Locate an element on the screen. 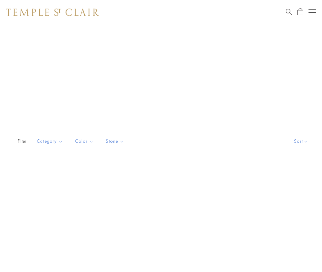  span: Stone is located at coordinates (116, 141).